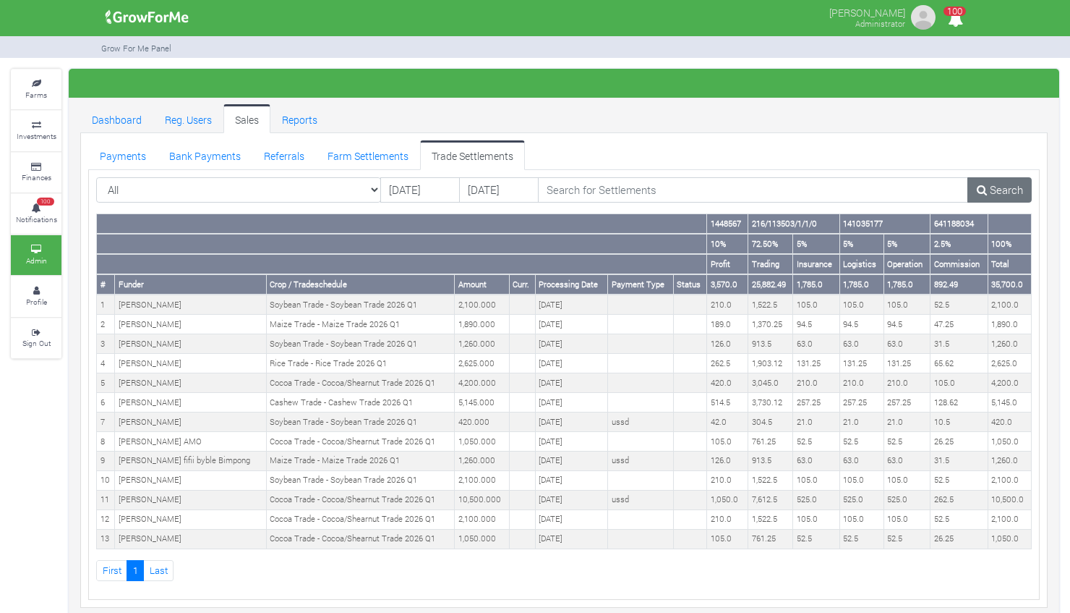 This screenshot has width=1070, height=613. What do you see at coordinates (123, 155) in the screenshot?
I see `a: Payments` at bounding box center [123, 155].